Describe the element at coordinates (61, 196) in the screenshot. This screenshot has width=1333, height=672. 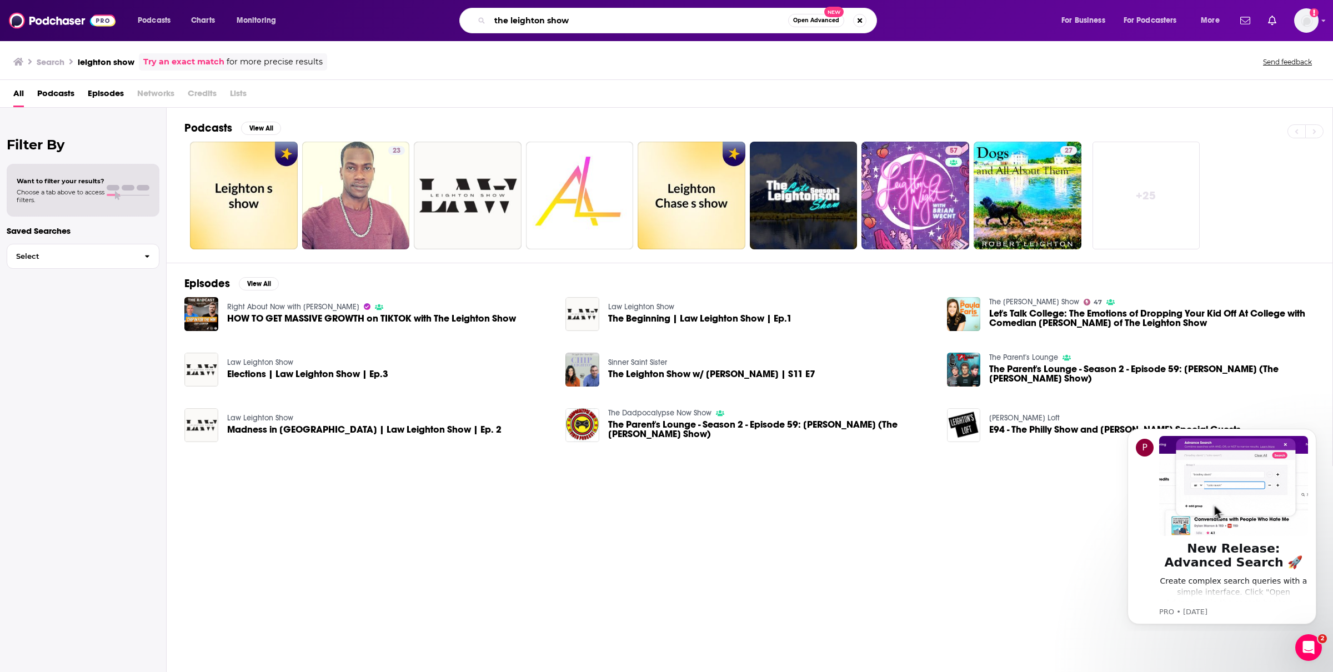
I see `span: Choose a tab above to access filters.` at that location.